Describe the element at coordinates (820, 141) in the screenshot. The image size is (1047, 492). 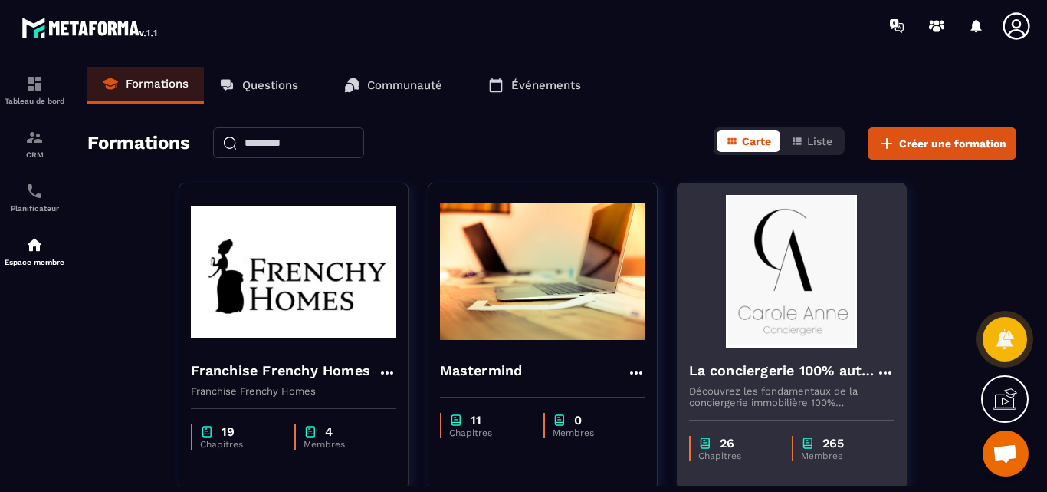
I see `span: Liste` at that location.